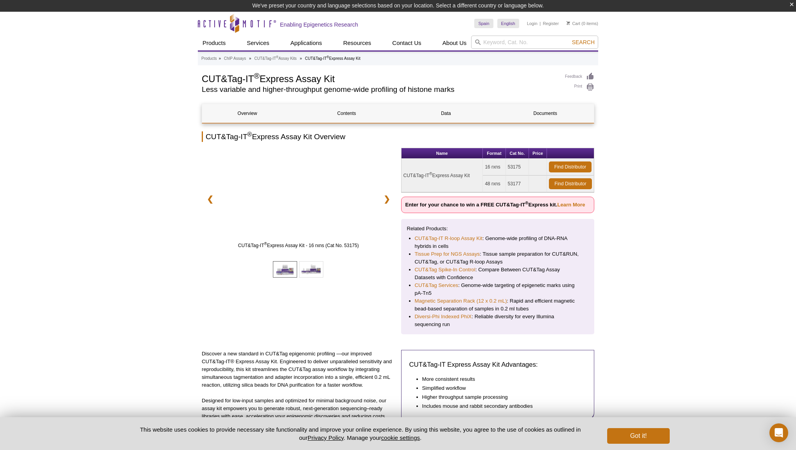  Describe the element at coordinates (298, 420) in the screenshot. I see `p: Designed for low-input samples and optimized for minimal background noise, our assay kit empowers...` at that location.